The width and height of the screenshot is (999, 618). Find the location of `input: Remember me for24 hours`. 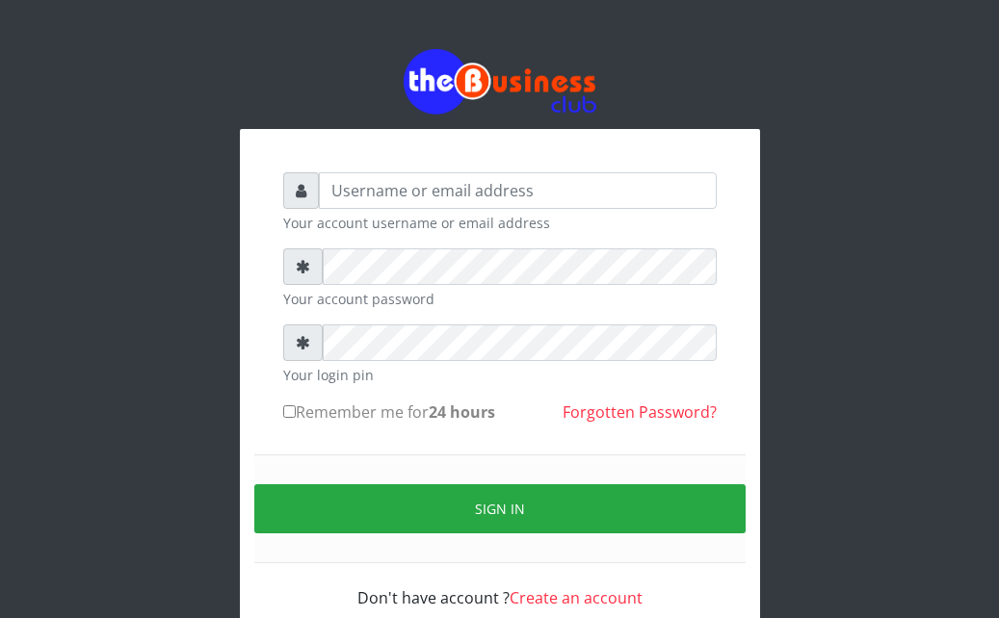

input: Remember me for24 hours is located at coordinates (289, 411).